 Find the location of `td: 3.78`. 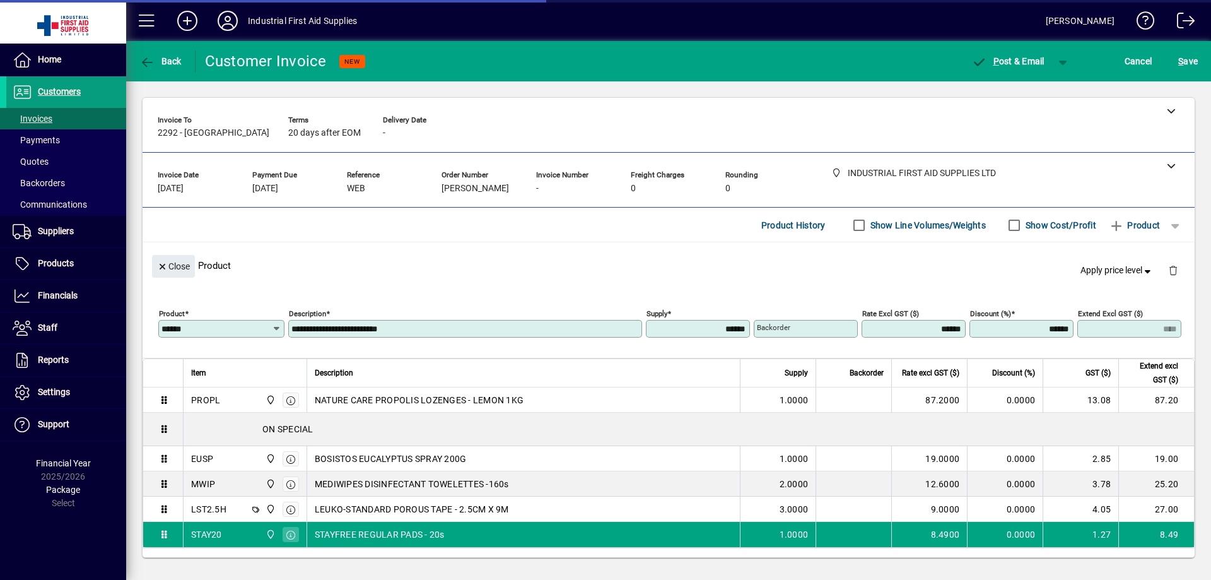

td: 3.78 is located at coordinates (1081, 484).